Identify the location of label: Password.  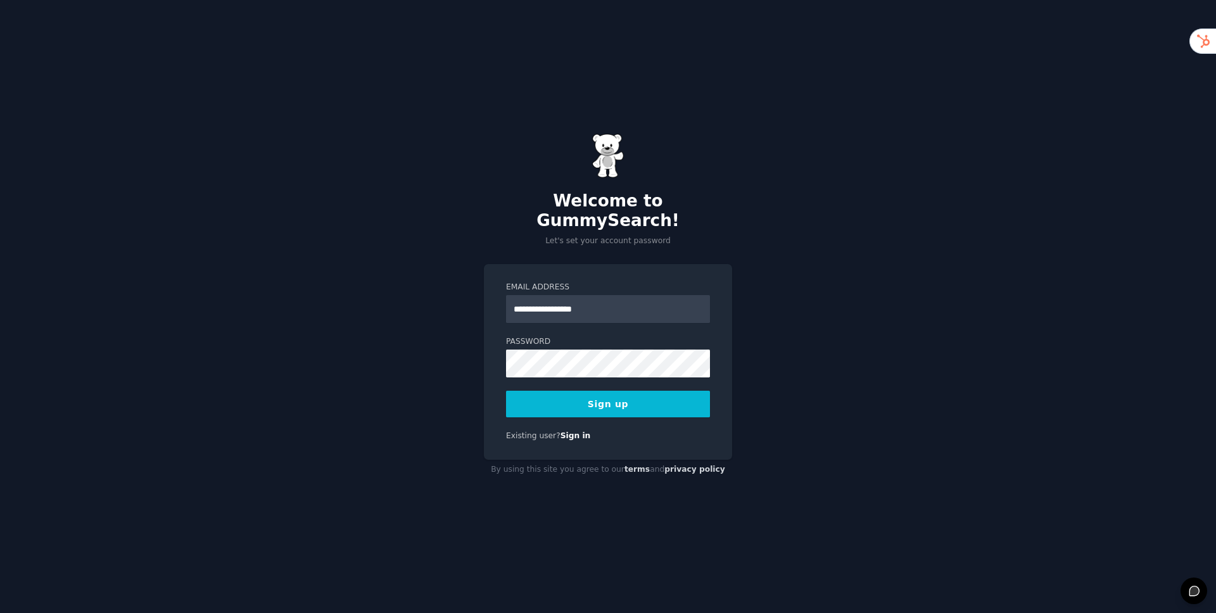
(608, 342).